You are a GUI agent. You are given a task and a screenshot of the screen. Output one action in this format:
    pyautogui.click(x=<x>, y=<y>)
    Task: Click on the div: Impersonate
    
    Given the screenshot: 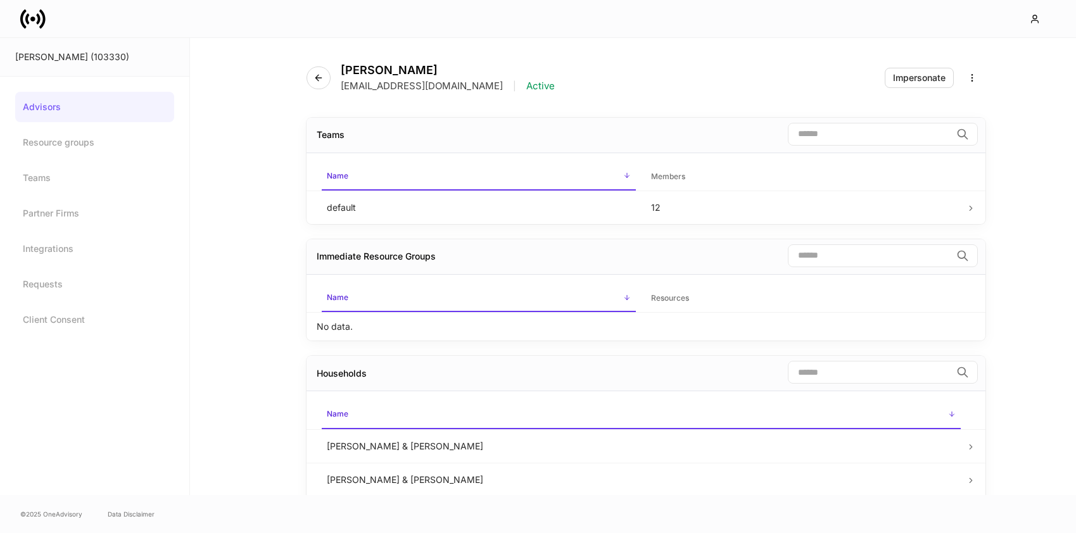 What is the action you would take?
    pyautogui.click(x=919, y=78)
    